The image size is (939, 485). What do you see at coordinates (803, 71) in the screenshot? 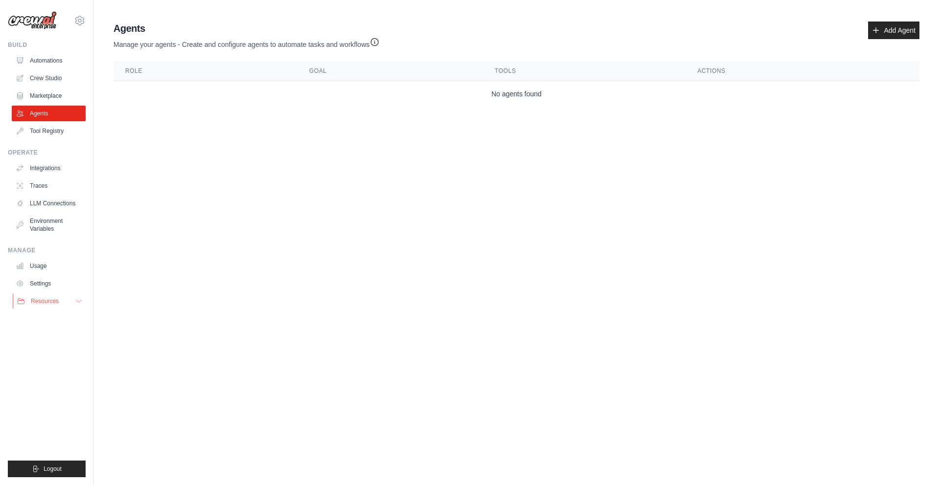
I see `th: Actions` at bounding box center [803, 71].